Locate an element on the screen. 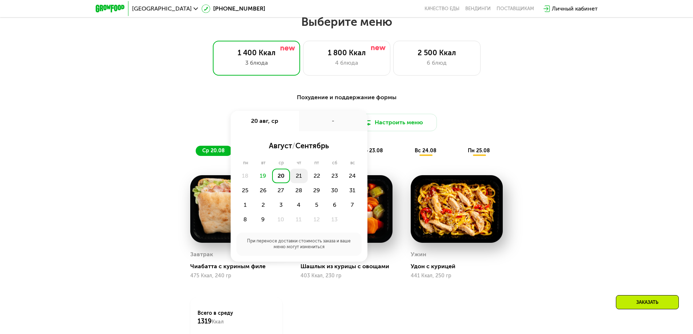 Image resolution: width=693 pixels, height=334 pixels. div: 12 is located at coordinates (317, 220).